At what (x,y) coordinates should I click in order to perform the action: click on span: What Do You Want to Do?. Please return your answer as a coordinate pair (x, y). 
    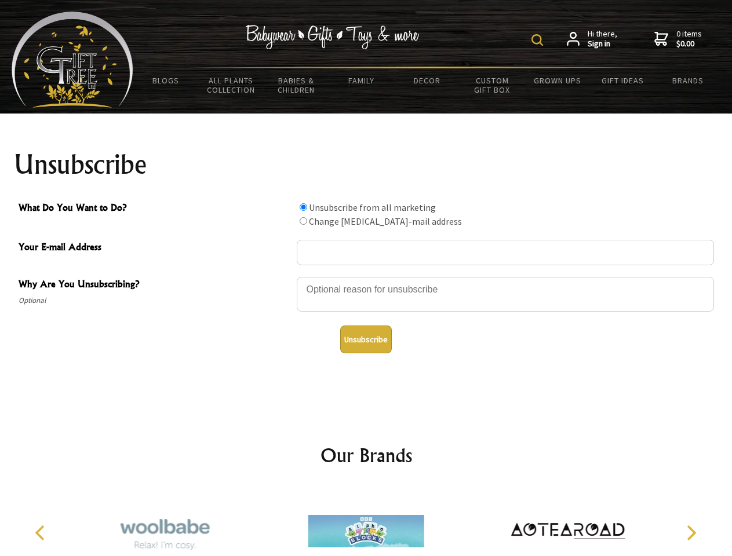
    Looking at the image, I should click on (155, 209).